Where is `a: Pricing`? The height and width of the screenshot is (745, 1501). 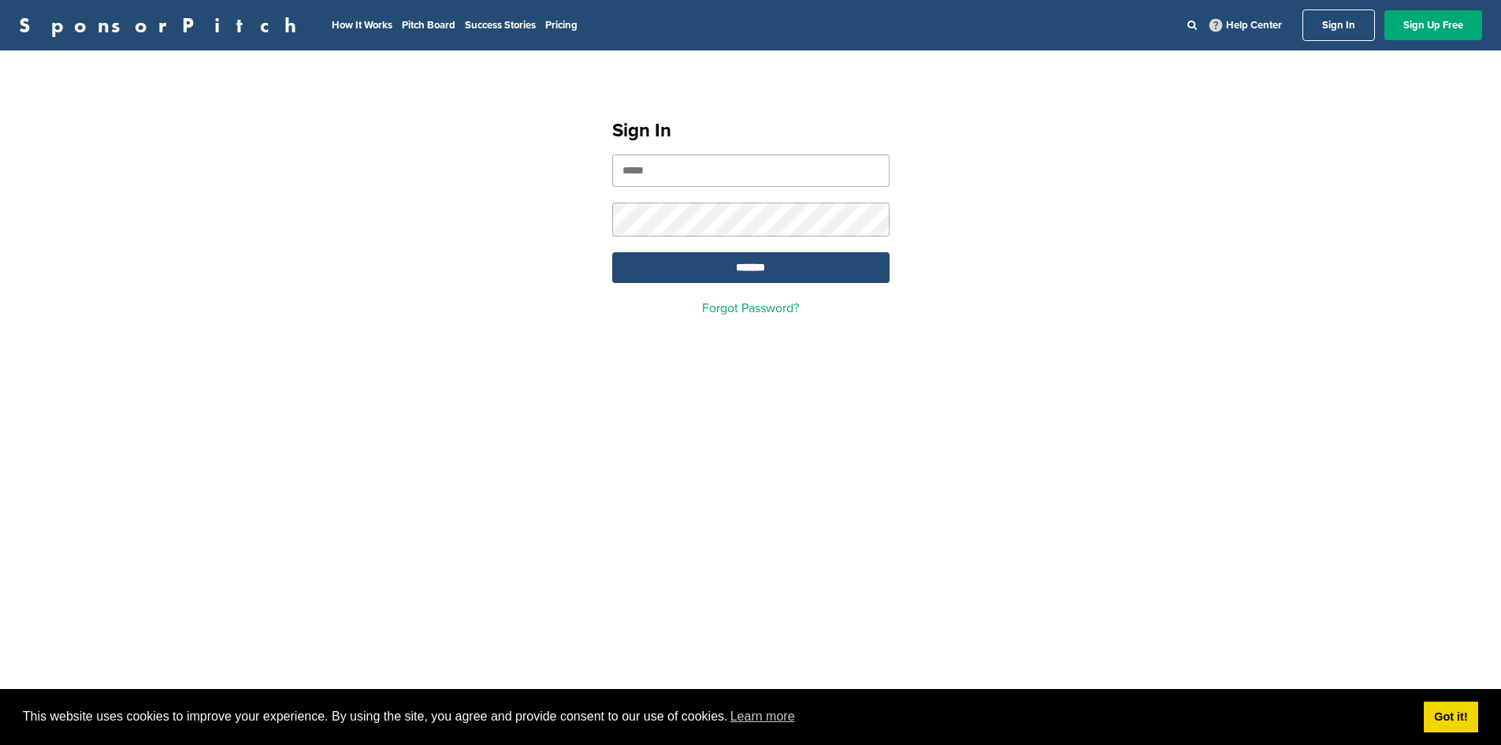
a: Pricing is located at coordinates (561, 25).